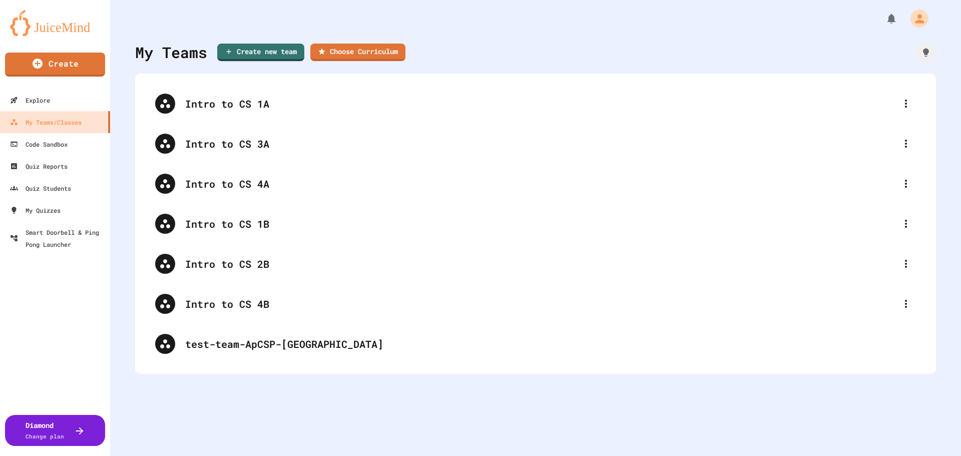 The height and width of the screenshot is (456, 961). I want to click on span: Change plan, so click(45, 436).